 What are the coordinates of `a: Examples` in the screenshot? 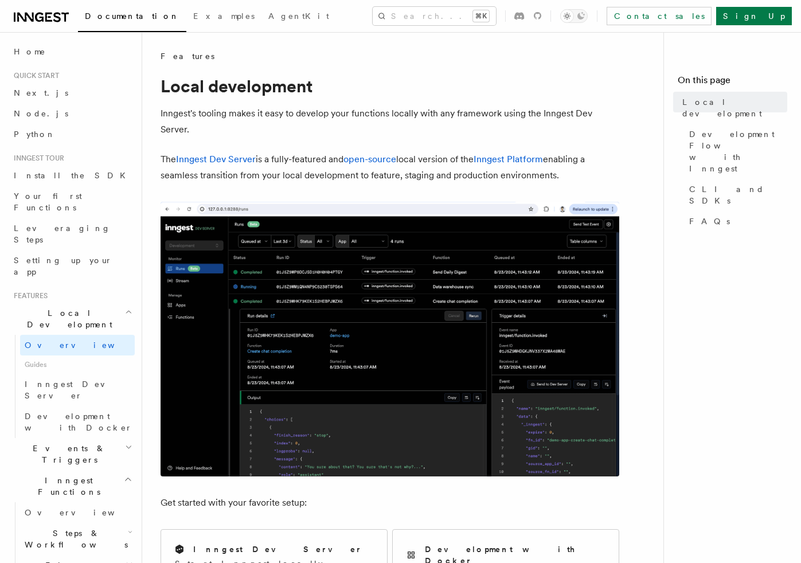 It's located at (224, 17).